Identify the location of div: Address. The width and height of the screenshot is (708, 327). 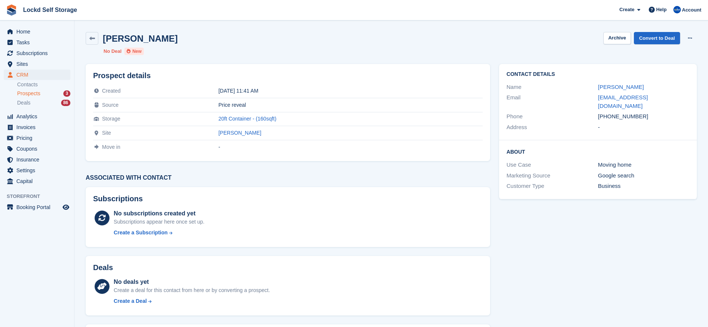
(552, 127).